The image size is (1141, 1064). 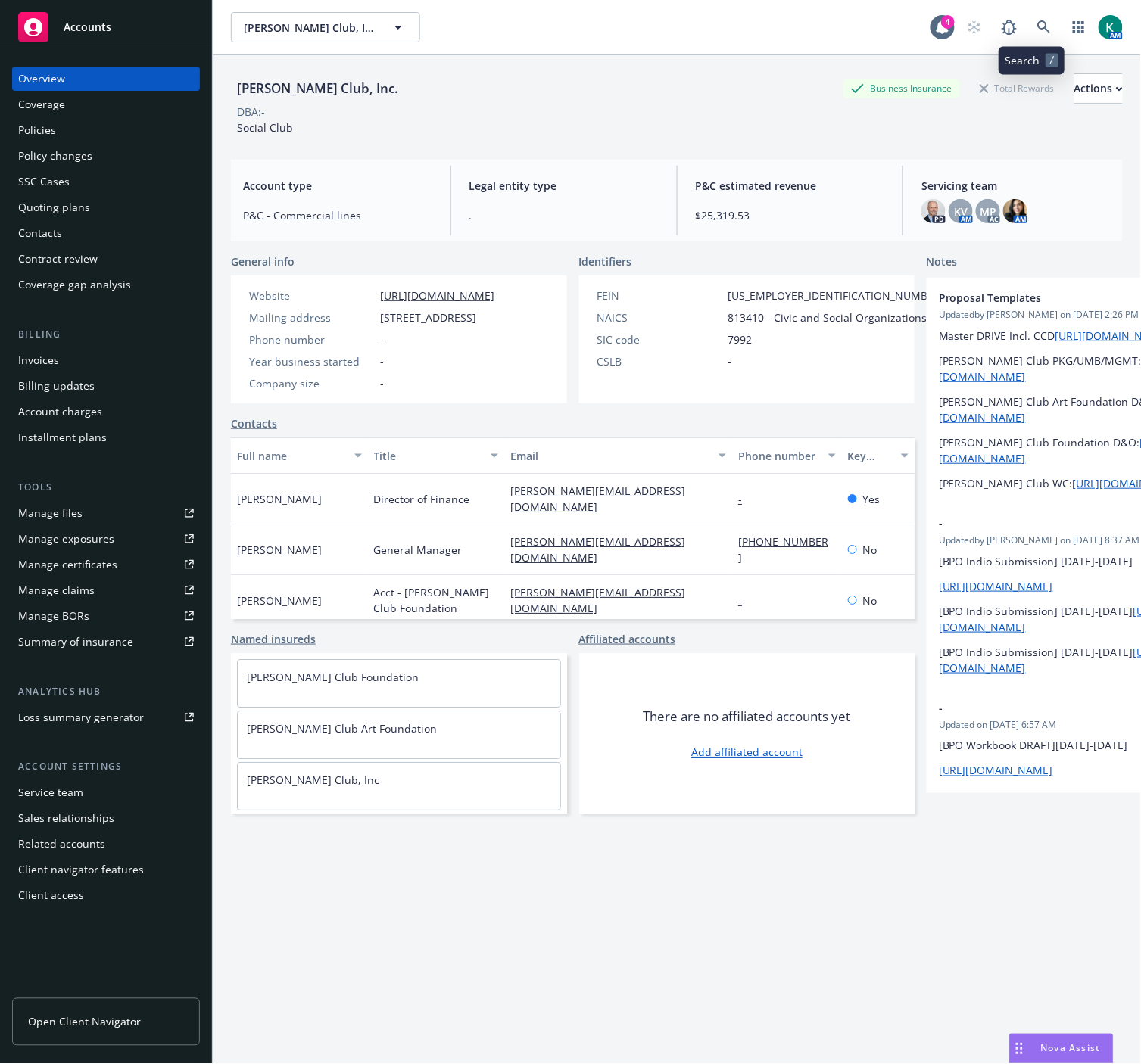 I want to click on div: DBA: -, so click(x=251, y=111).